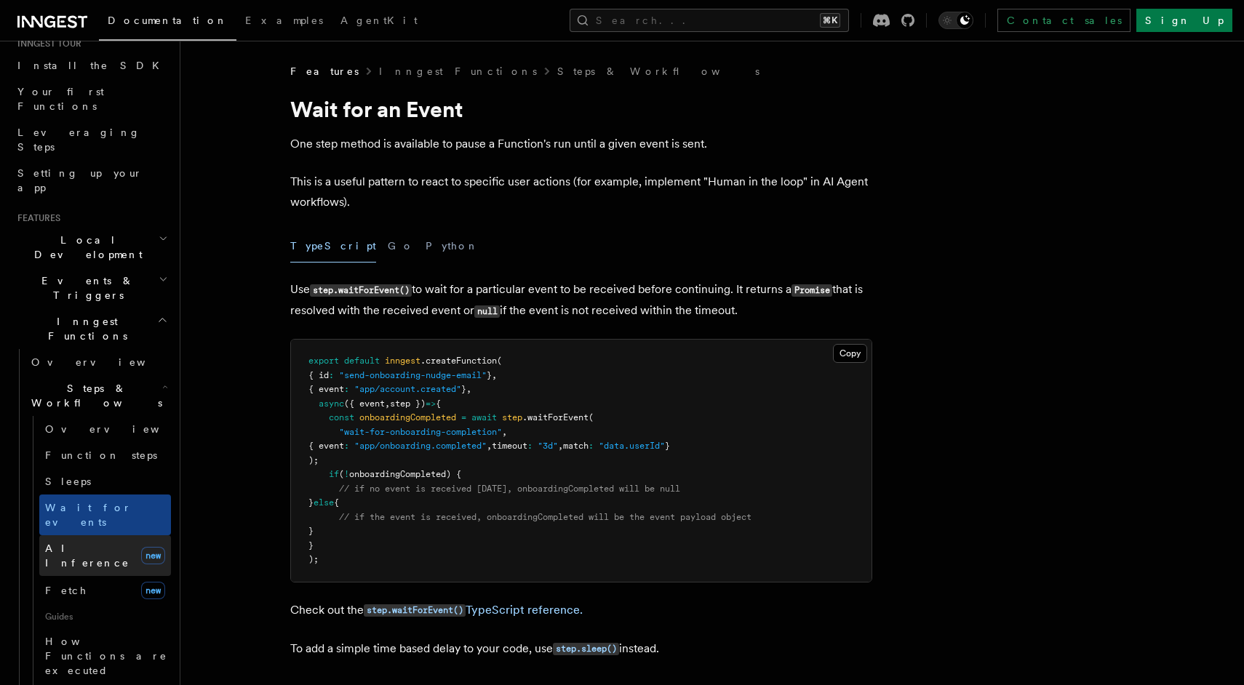 Image resolution: width=1244 pixels, height=685 pixels. What do you see at coordinates (586, 649) in the screenshot?
I see `code: step.sleep()` at bounding box center [586, 649].